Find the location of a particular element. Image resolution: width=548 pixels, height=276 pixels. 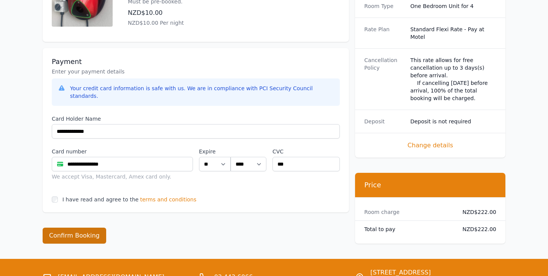

label: Card Holder Name is located at coordinates (196, 119).